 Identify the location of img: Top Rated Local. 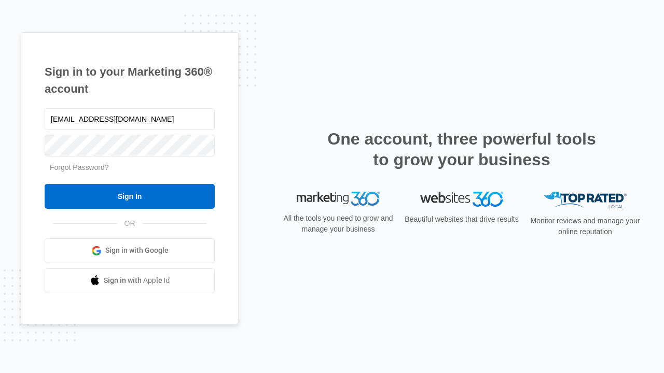
(585, 200).